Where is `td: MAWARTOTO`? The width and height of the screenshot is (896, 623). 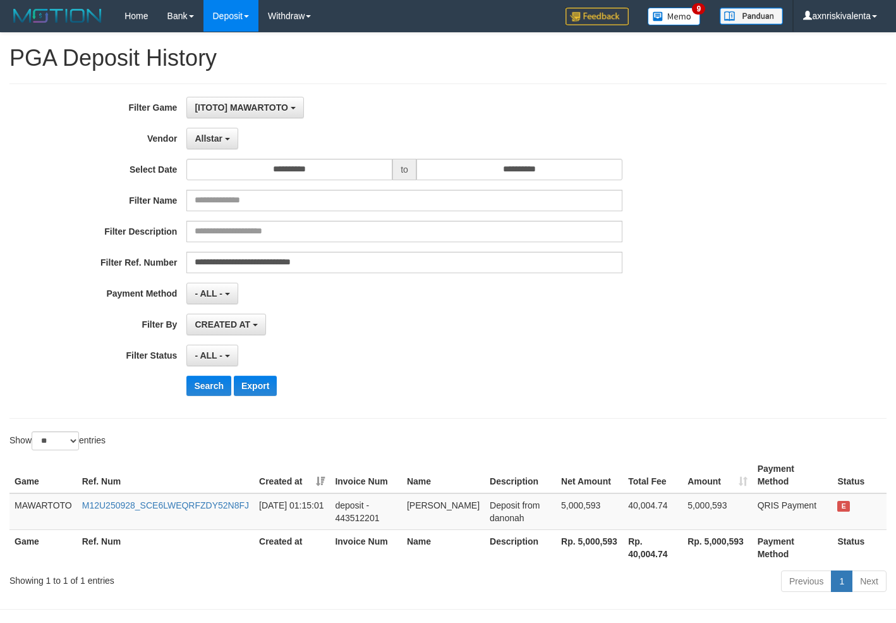 td: MAWARTOTO is located at coordinates (43, 511).